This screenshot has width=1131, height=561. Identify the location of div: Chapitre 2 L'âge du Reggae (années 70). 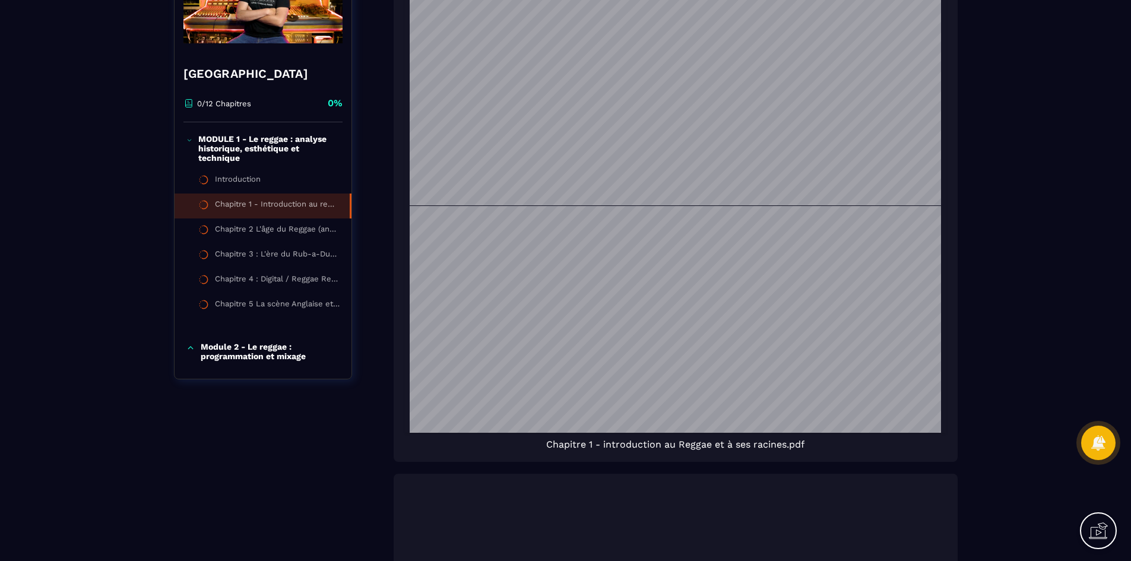
(277, 231).